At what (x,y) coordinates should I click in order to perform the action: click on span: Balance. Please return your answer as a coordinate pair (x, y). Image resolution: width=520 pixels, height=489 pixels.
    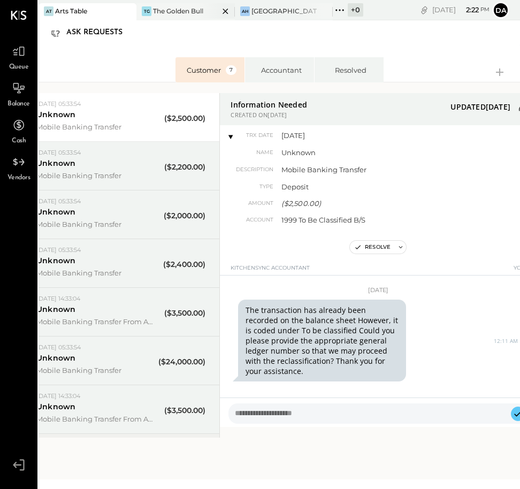
    Looking at the image, I should click on (19, 104).